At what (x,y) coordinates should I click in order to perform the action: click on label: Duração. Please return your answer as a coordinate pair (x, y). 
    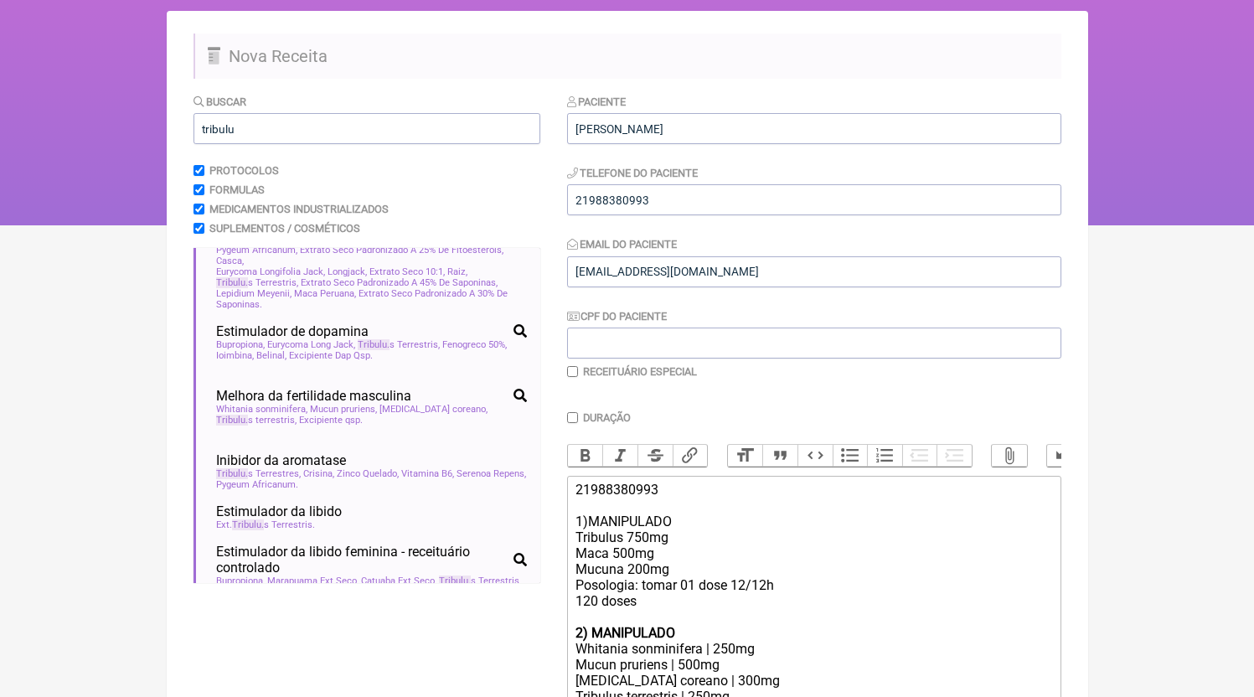
    Looking at the image, I should click on (606, 417).